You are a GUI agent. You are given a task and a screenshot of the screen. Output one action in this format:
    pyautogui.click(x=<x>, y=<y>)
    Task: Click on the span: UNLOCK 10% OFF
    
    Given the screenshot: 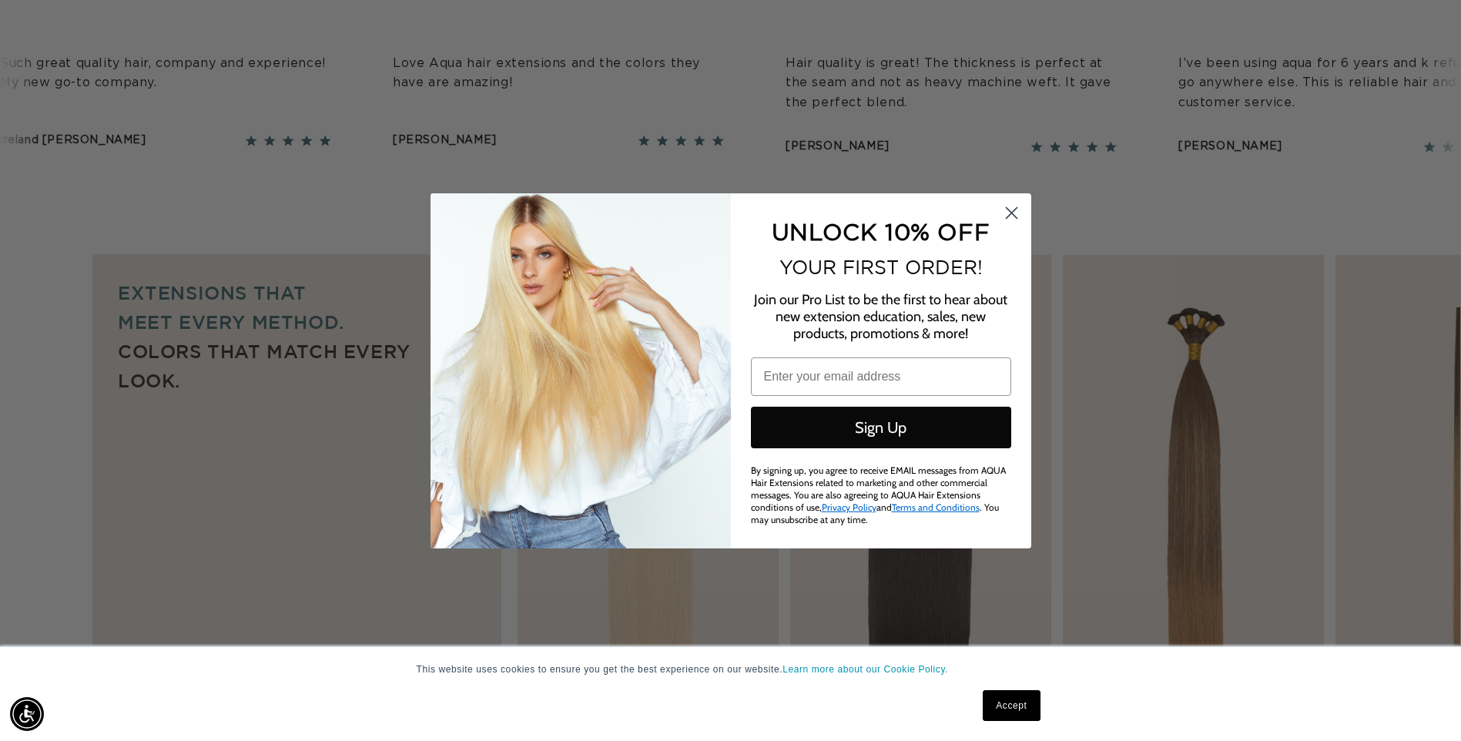 What is the action you would take?
    pyautogui.click(x=880, y=231)
    